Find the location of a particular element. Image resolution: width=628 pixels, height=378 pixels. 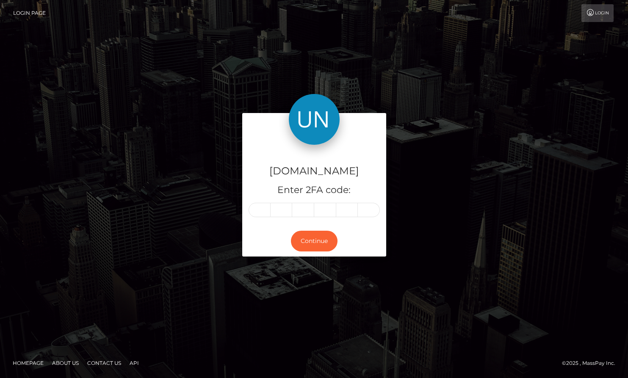

a: API is located at coordinates (134, 363).